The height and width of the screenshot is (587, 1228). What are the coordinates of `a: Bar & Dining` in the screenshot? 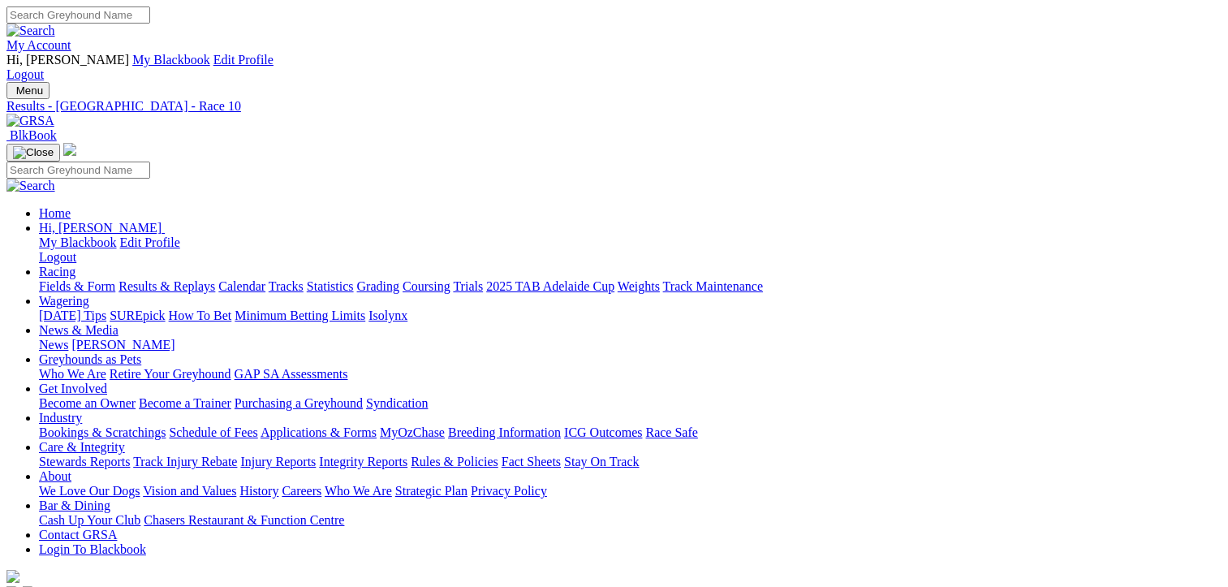 It's located at (75, 505).